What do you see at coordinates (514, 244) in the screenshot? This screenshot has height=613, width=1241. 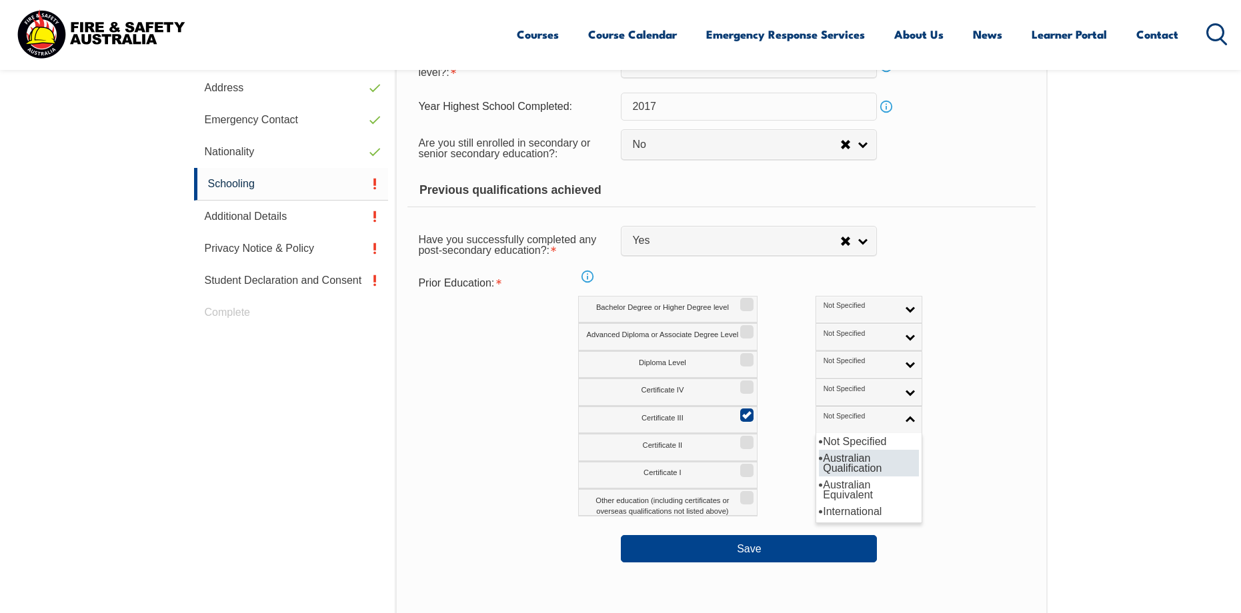 I see `div: Have you successfully completed any post-secondary education? is required.` at bounding box center [514, 244].